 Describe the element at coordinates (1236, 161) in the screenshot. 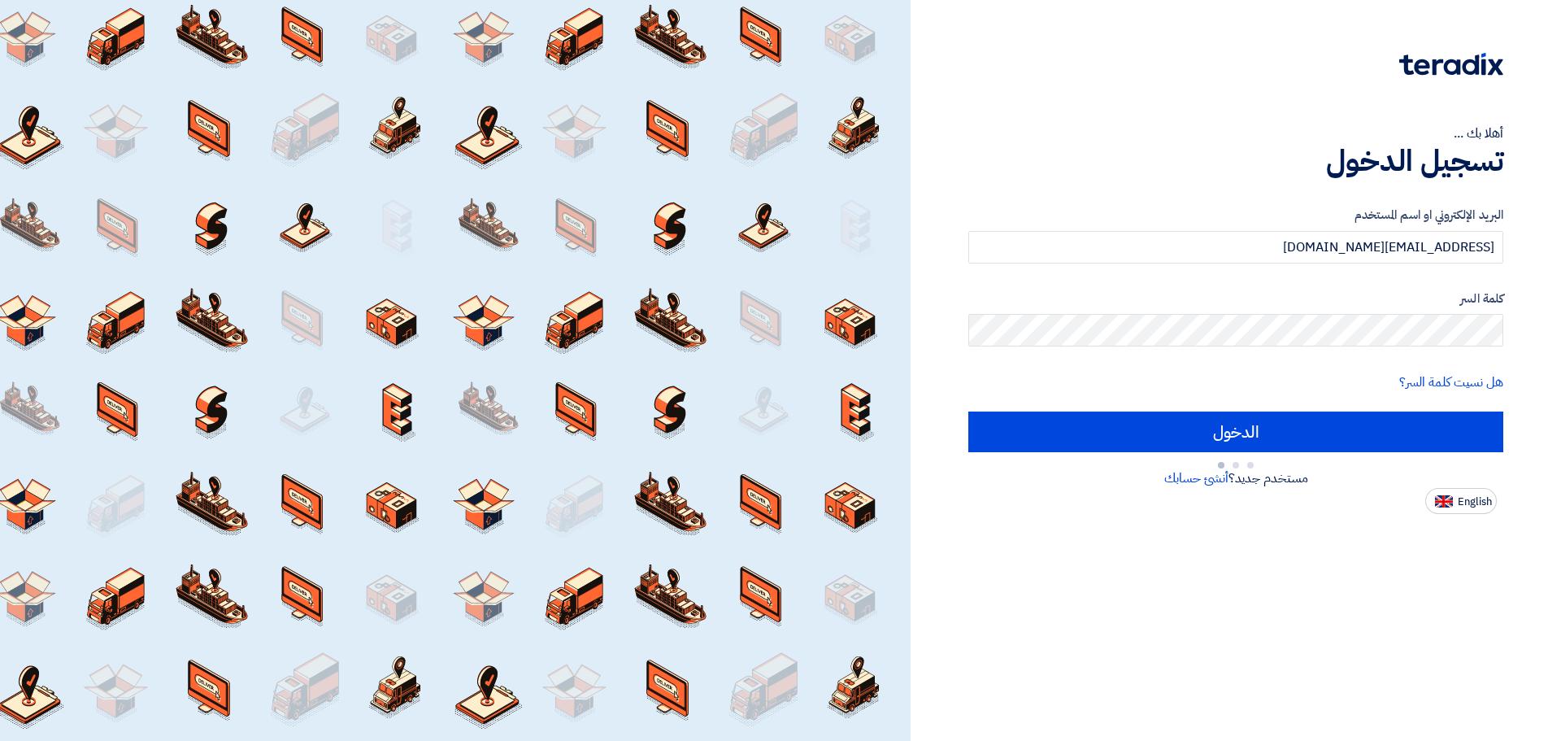

I see `h1: تسجيل الدخول` at that location.